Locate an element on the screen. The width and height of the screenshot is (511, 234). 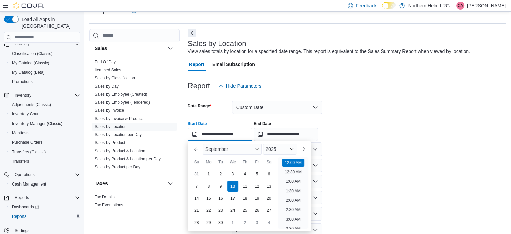
div: day-29 is located at coordinates (209, 222).